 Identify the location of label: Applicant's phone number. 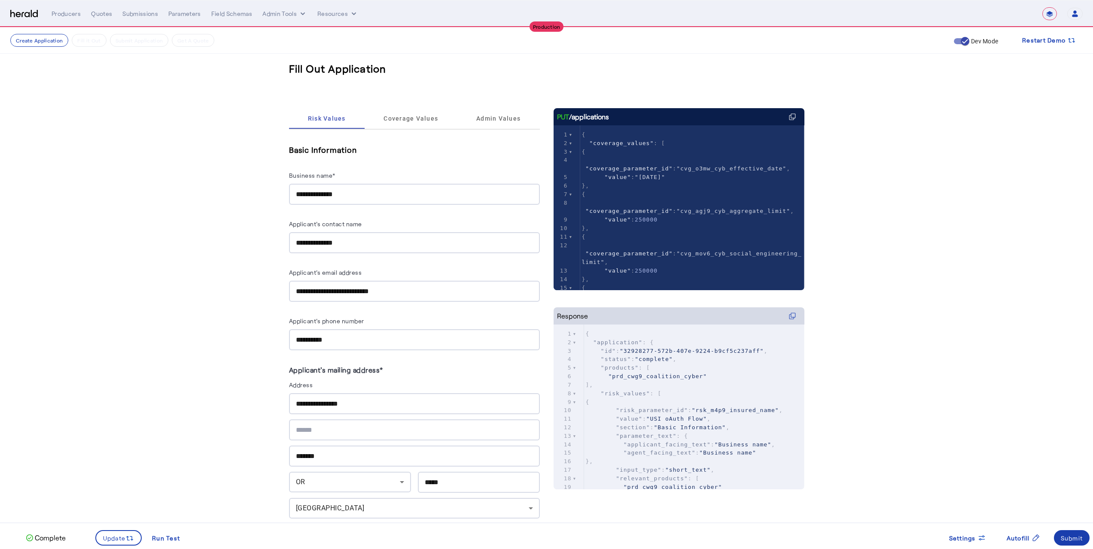
(327, 321).